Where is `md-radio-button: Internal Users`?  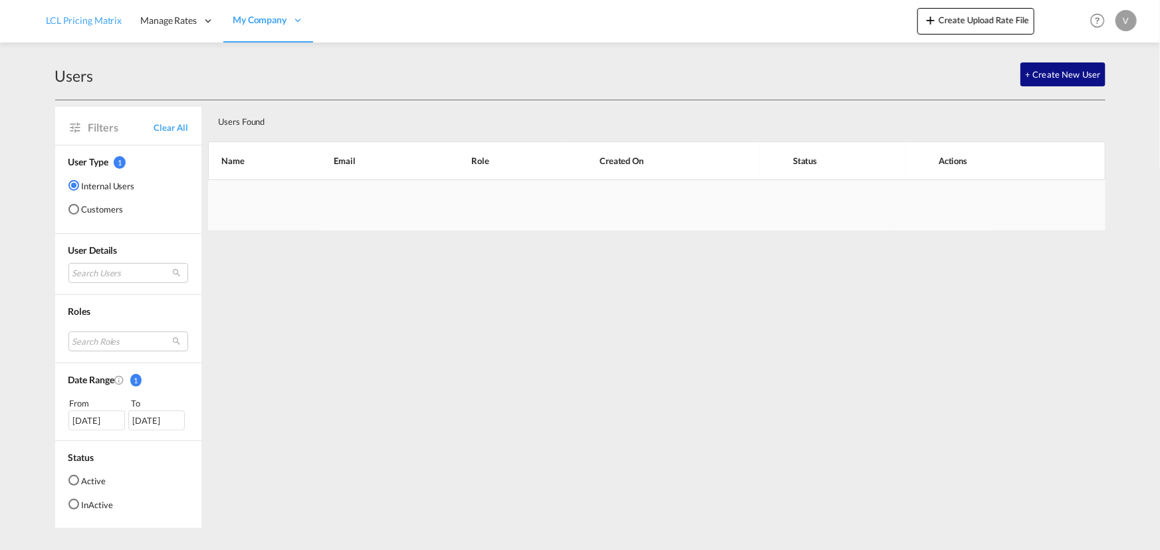
md-radio-button: Internal Users is located at coordinates (102, 185).